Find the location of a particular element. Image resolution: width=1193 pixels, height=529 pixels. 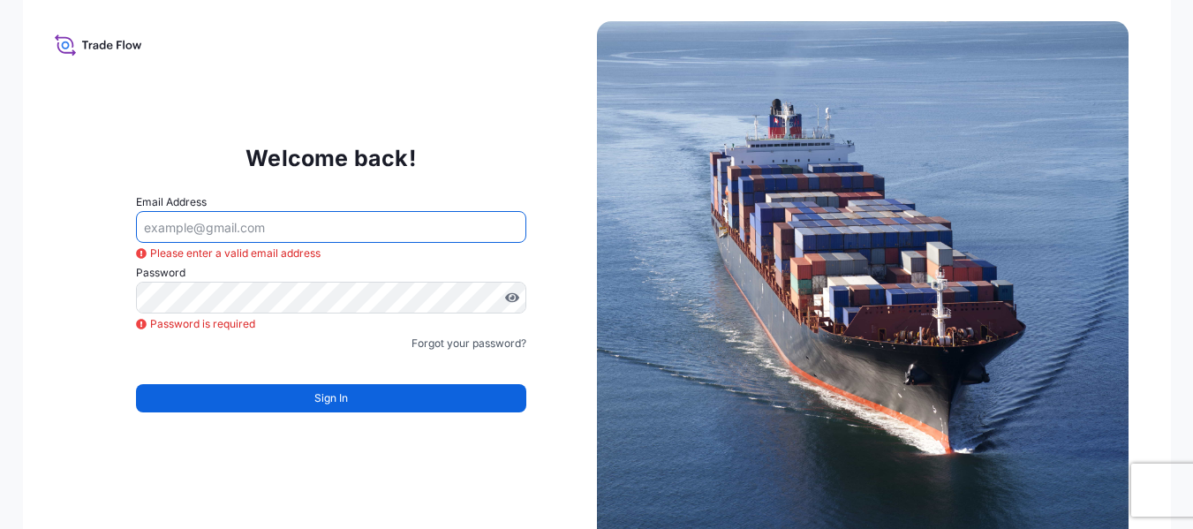

button: Show password is located at coordinates (512, 298).